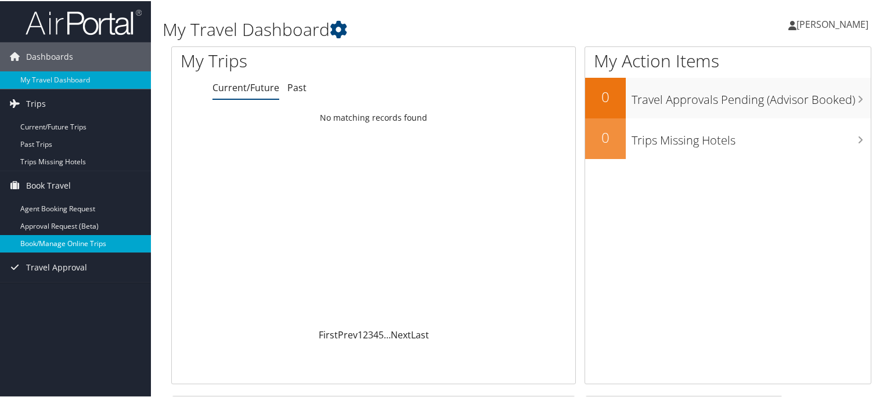 The width and height of the screenshot is (887, 397). Describe the element at coordinates (84, 21) in the screenshot. I see `img: airportal-logo.png` at that location.